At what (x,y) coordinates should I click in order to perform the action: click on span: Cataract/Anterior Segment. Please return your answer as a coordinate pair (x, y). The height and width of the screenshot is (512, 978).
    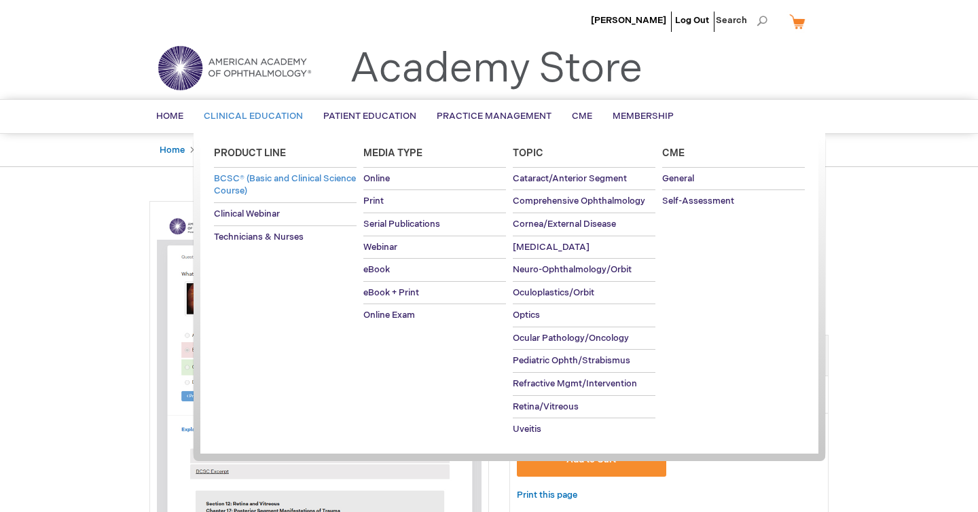
    Looking at the image, I should click on (570, 179).